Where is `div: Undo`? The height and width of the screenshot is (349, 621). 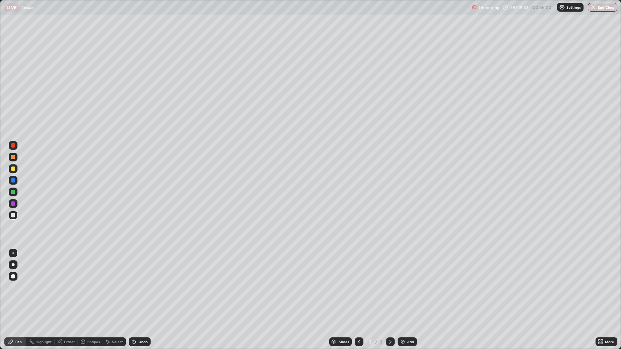 div: Undo is located at coordinates (143, 342).